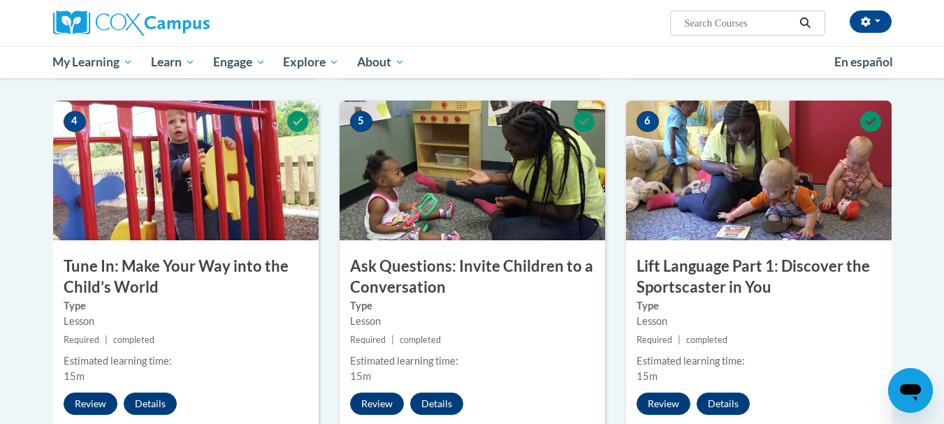 This screenshot has width=944, height=424. Describe the element at coordinates (871, 22) in the screenshot. I see `button: Account Settings` at that location.